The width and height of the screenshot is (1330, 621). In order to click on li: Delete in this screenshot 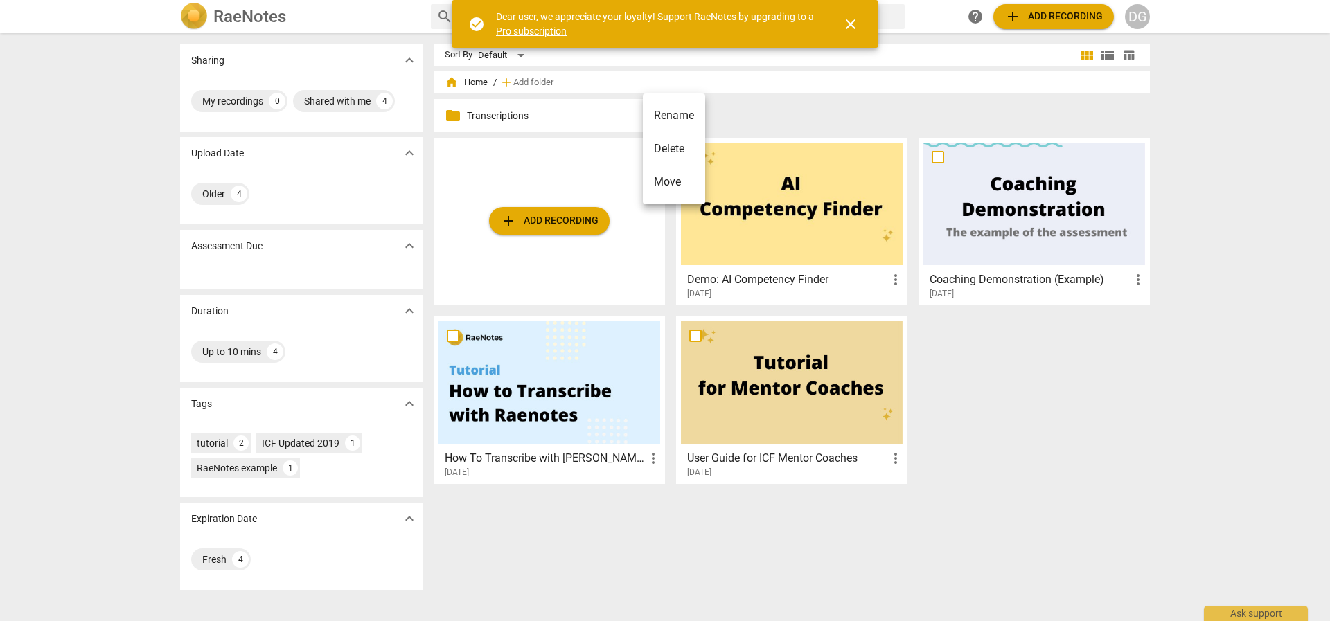, I will do `click(674, 149)`.